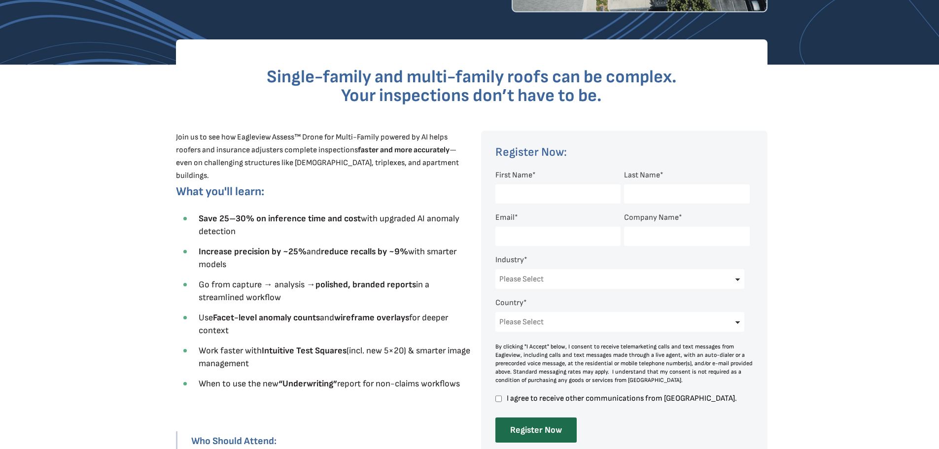  Describe the element at coordinates (329, 225) in the screenshot. I see `span: with upgraded AI anomaly detection` at that location.